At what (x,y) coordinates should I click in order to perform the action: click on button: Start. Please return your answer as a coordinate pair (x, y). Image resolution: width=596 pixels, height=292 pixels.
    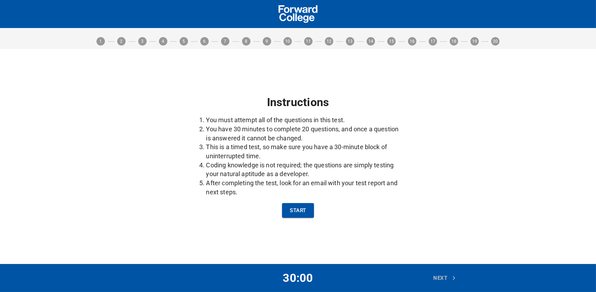
    Looking at the image, I should click on (298, 211).